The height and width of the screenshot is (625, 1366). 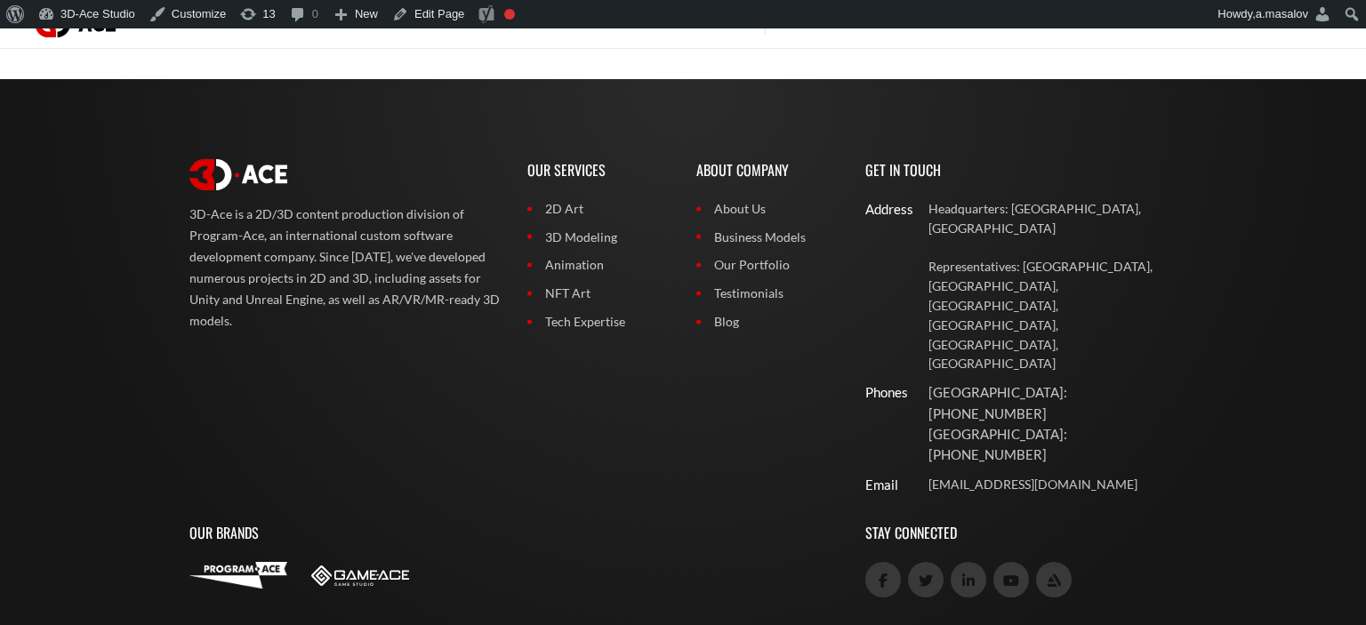 I want to click on a: Testimonials, so click(x=767, y=293).